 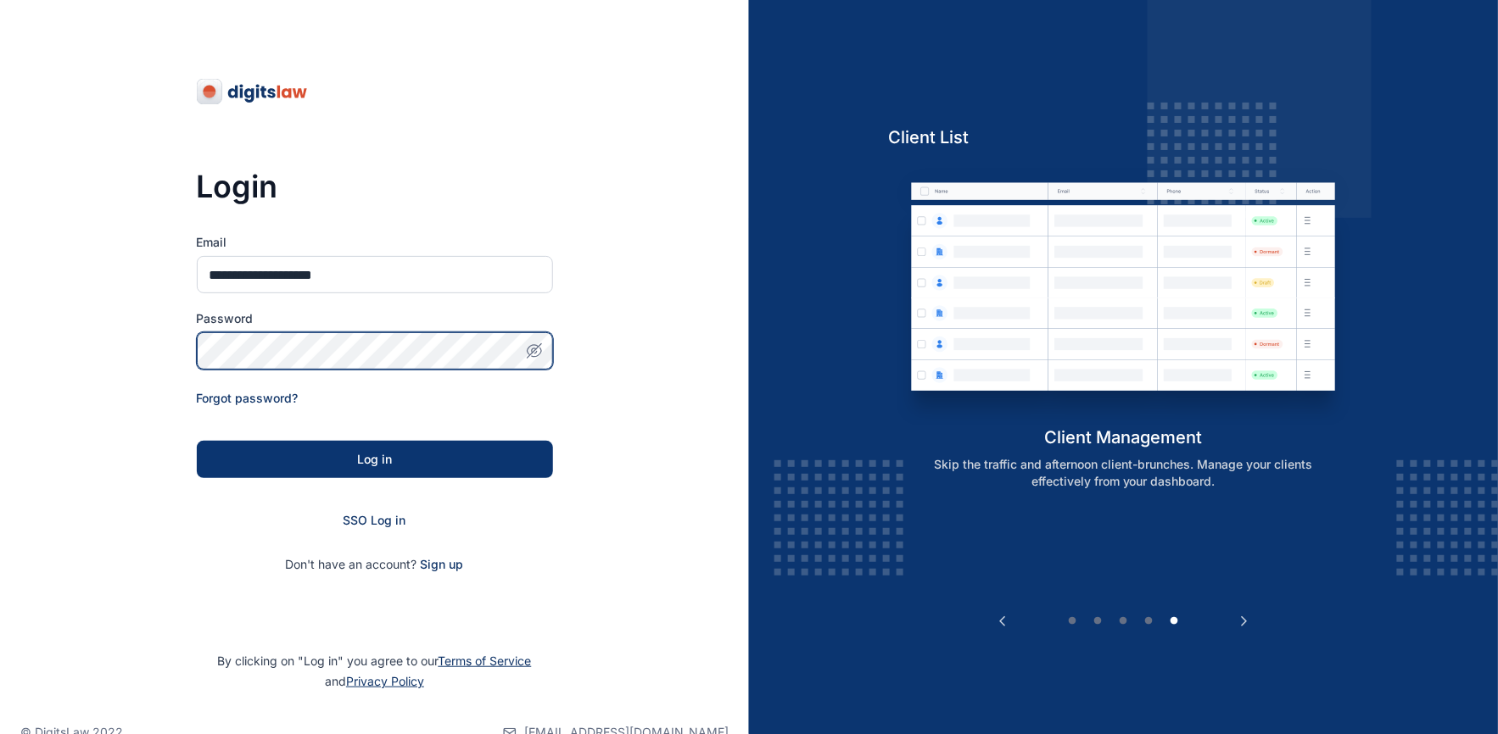 I want to click on button: 4, so click(x=1149, y=622).